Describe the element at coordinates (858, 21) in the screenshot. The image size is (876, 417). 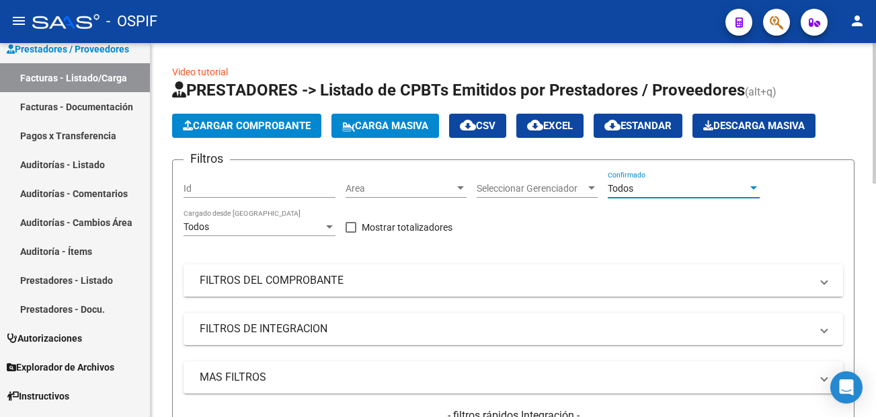
I see `mat-icon: person` at that location.